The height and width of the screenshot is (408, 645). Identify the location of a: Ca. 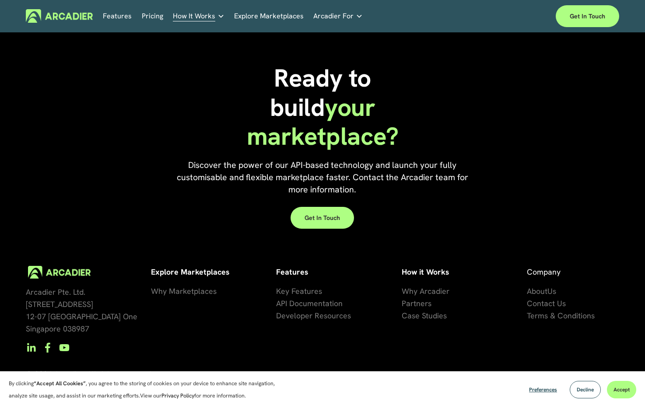
(407, 316).